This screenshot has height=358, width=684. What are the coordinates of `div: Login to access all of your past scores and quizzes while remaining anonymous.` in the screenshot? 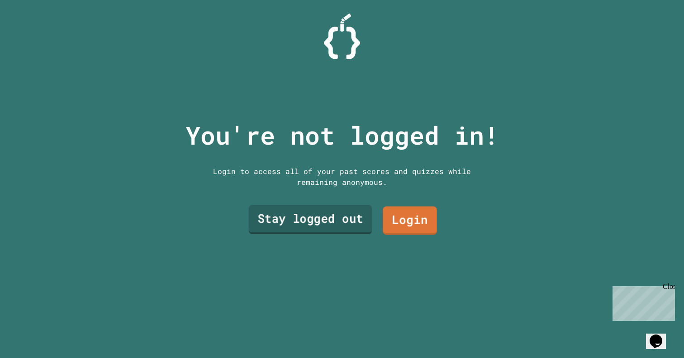 It's located at (342, 177).